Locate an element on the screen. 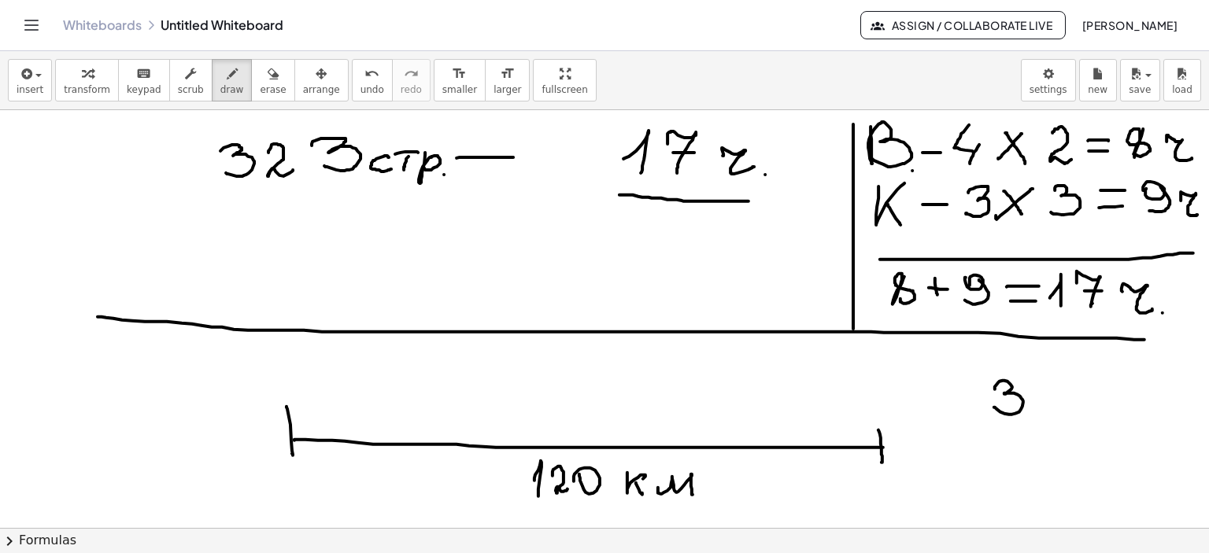  button: format_sizesmaller is located at coordinates (460, 80).